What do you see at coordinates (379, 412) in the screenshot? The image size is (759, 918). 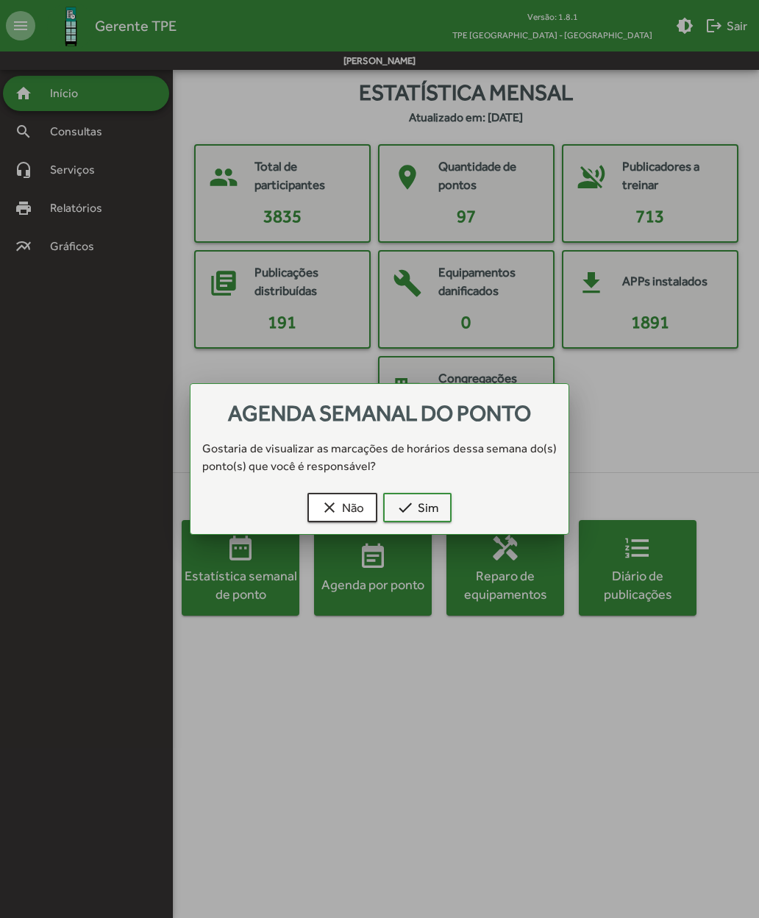 I see `span: Agenda semanal do ponto` at bounding box center [379, 412].